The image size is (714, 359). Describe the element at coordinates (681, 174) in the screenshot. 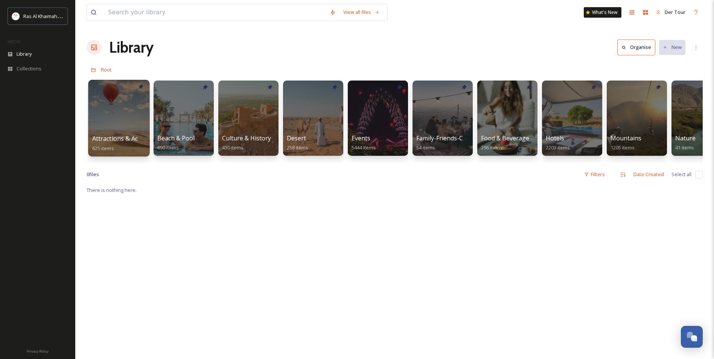

I see `span: Select all` at that location.